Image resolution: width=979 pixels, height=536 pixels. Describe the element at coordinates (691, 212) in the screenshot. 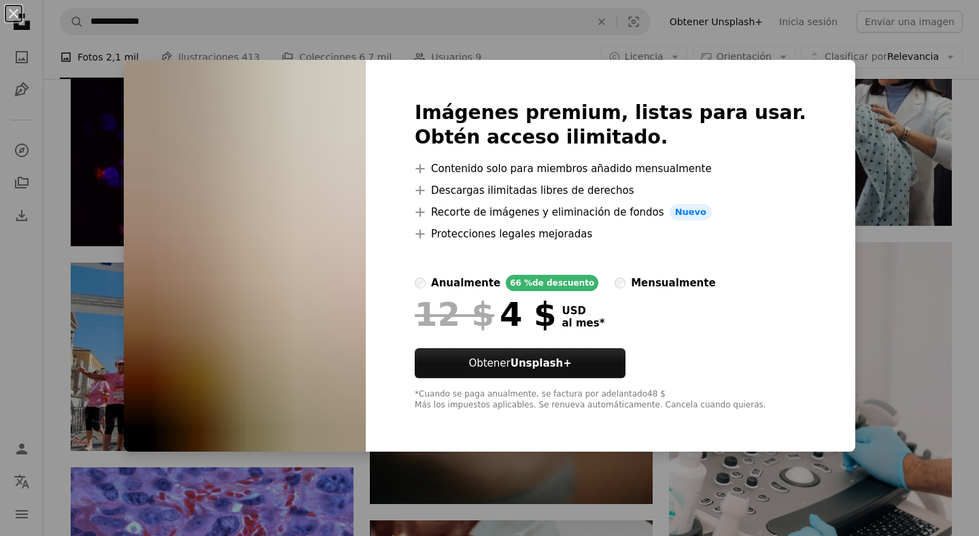

I see `span: Nuevo` at that location.